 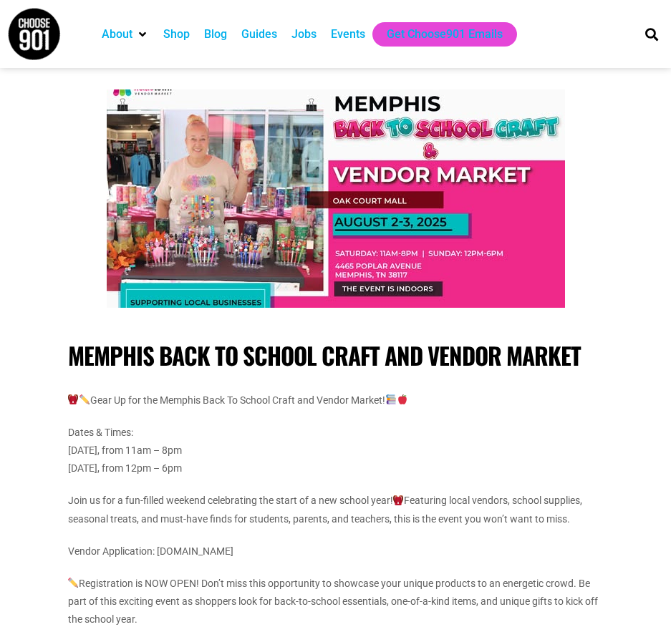 What do you see at coordinates (336, 198) in the screenshot?
I see `img: A vendor stands behind a colorful display of crafts at a booth, inviting you to the Memphis Back ...` at bounding box center [336, 198].